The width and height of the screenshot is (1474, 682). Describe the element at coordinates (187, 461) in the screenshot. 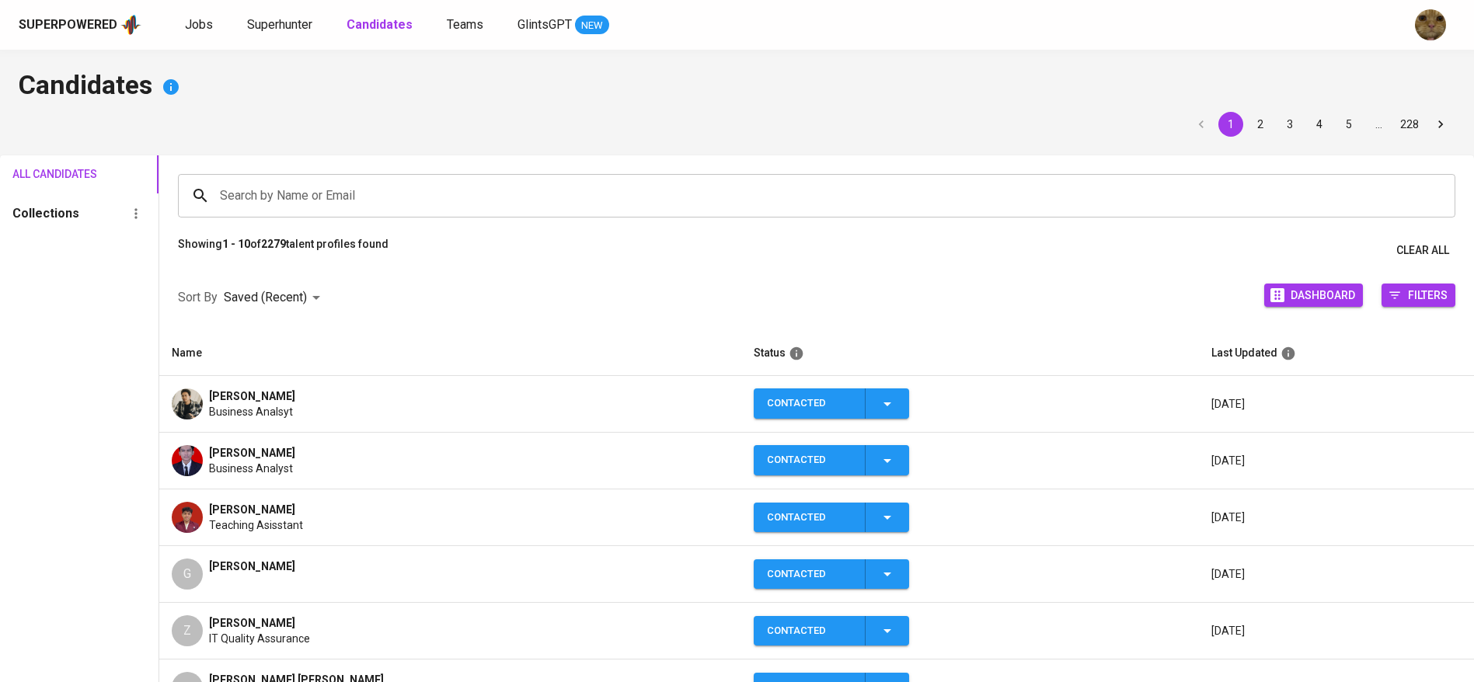

I see `img: bf7c673df38c3055dca41299afb7df72.jpg` at that location.